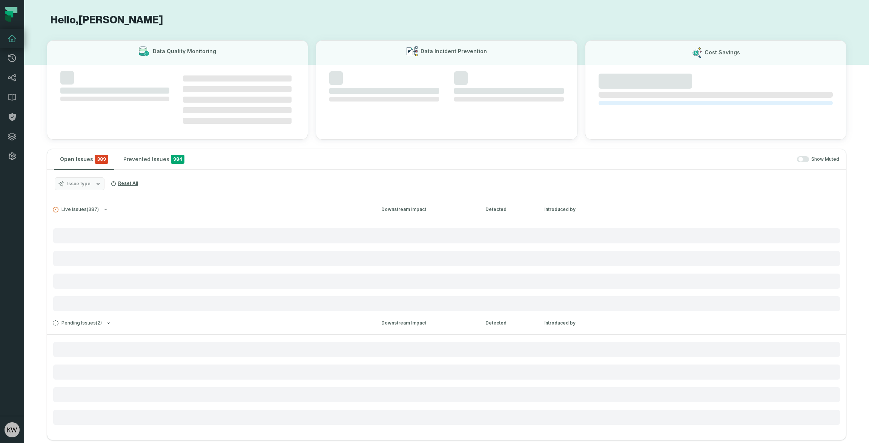 The height and width of the screenshot is (443, 869). What do you see at coordinates (454, 51) in the screenshot?
I see `h3: Data Incident Prevention` at bounding box center [454, 51].